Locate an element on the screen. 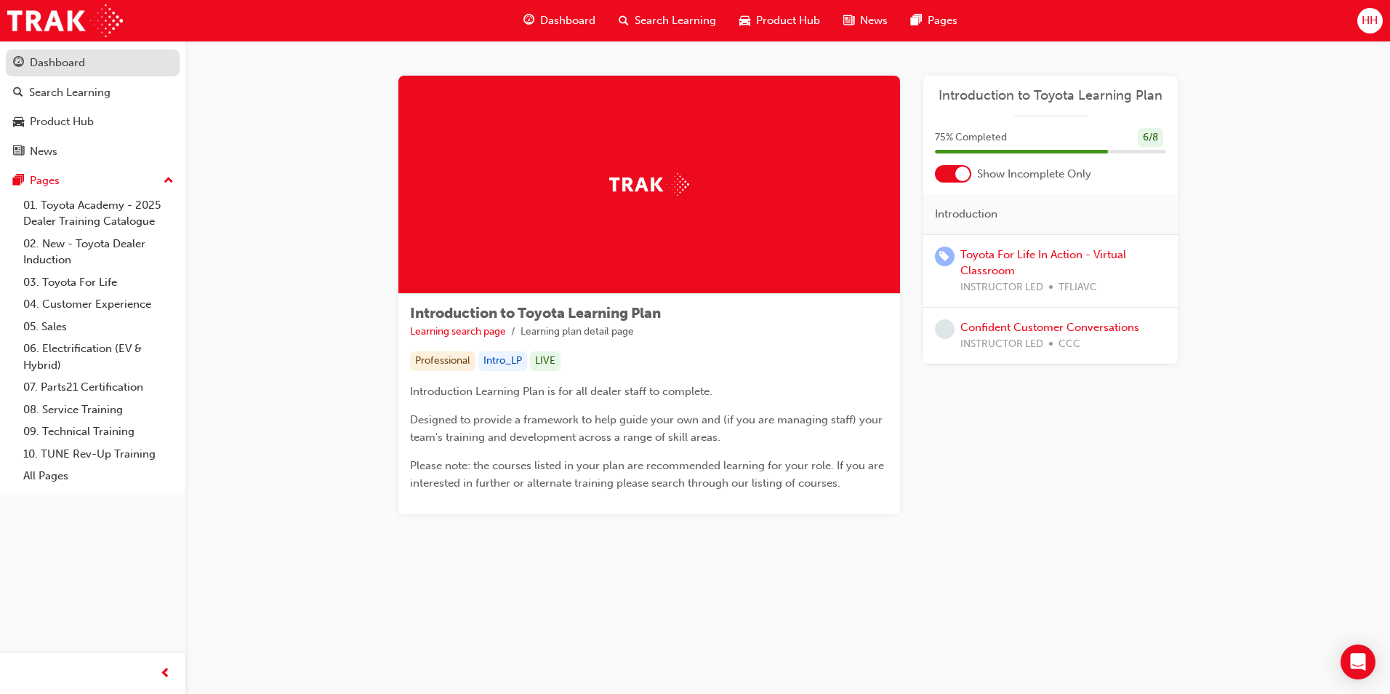  span: Search Learning is located at coordinates (675, 20).